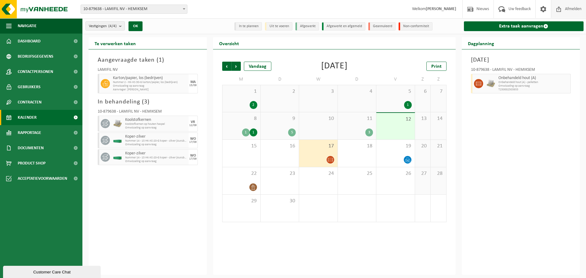  Describe the element at coordinates (241, 79) in the screenshot. I see `td: M` at that location.